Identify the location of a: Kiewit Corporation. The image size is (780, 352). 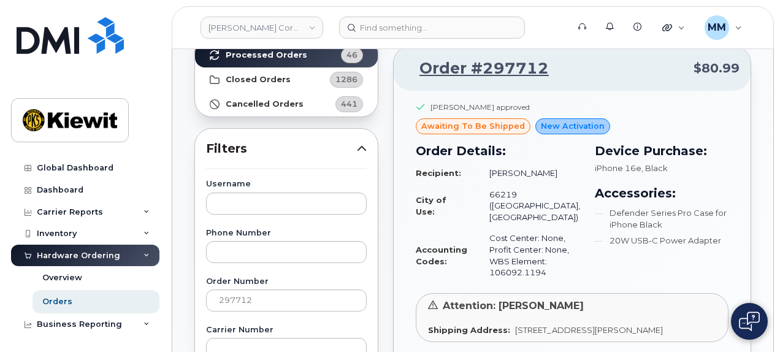
(262, 28).